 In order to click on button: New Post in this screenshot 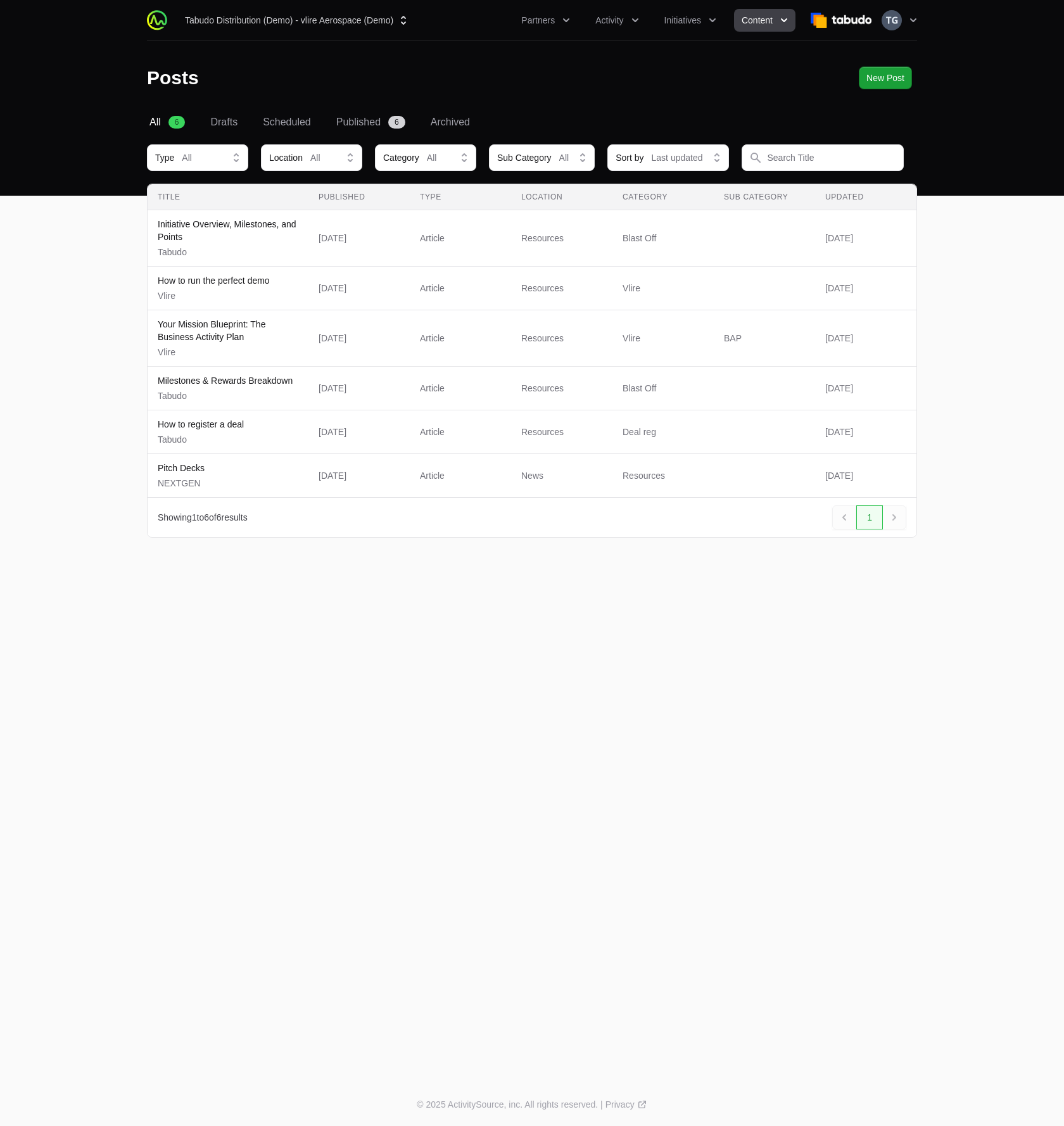, I will do `click(886, 78)`.